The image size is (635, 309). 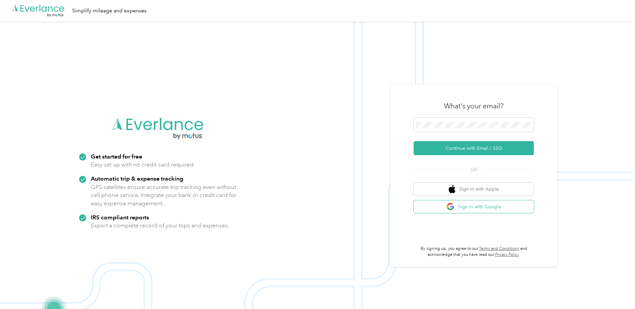 What do you see at coordinates (474, 148) in the screenshot?
I see `button: Continue with Email / SSO` at bounding box center [474, 148].